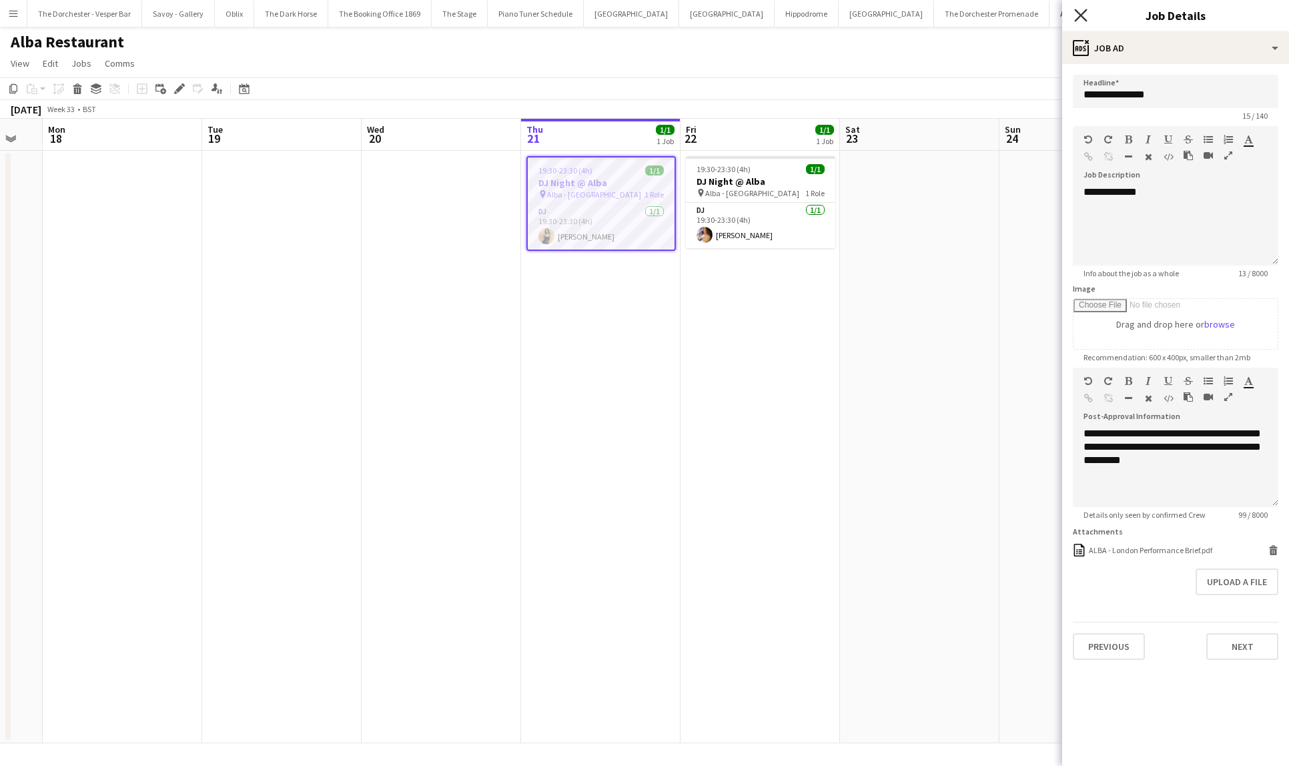 This screenshot has height=766, width=1289. I want to click on a: View, so click(20, 63).